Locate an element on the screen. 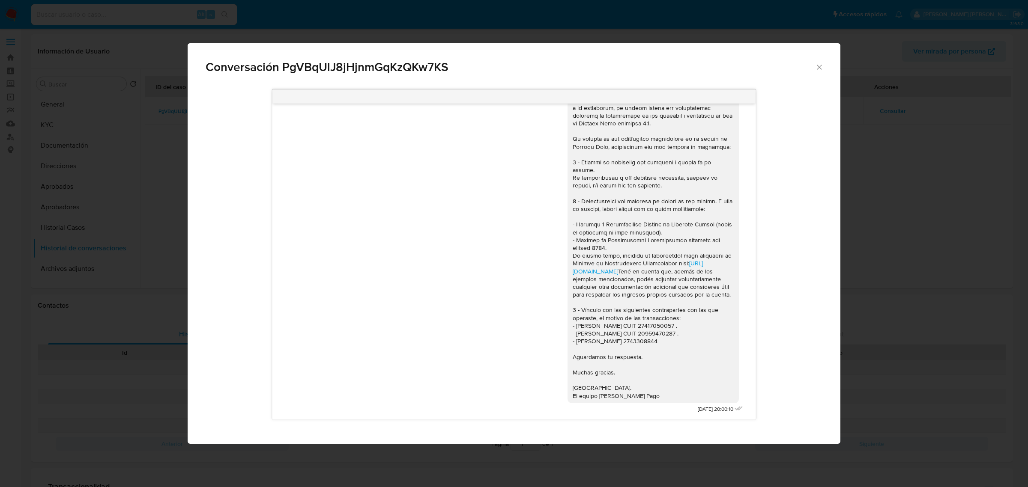  span: Conversación PgVBqUlJ8jHjnmGqKzQKw7KS is located at coordinates (510, 67).